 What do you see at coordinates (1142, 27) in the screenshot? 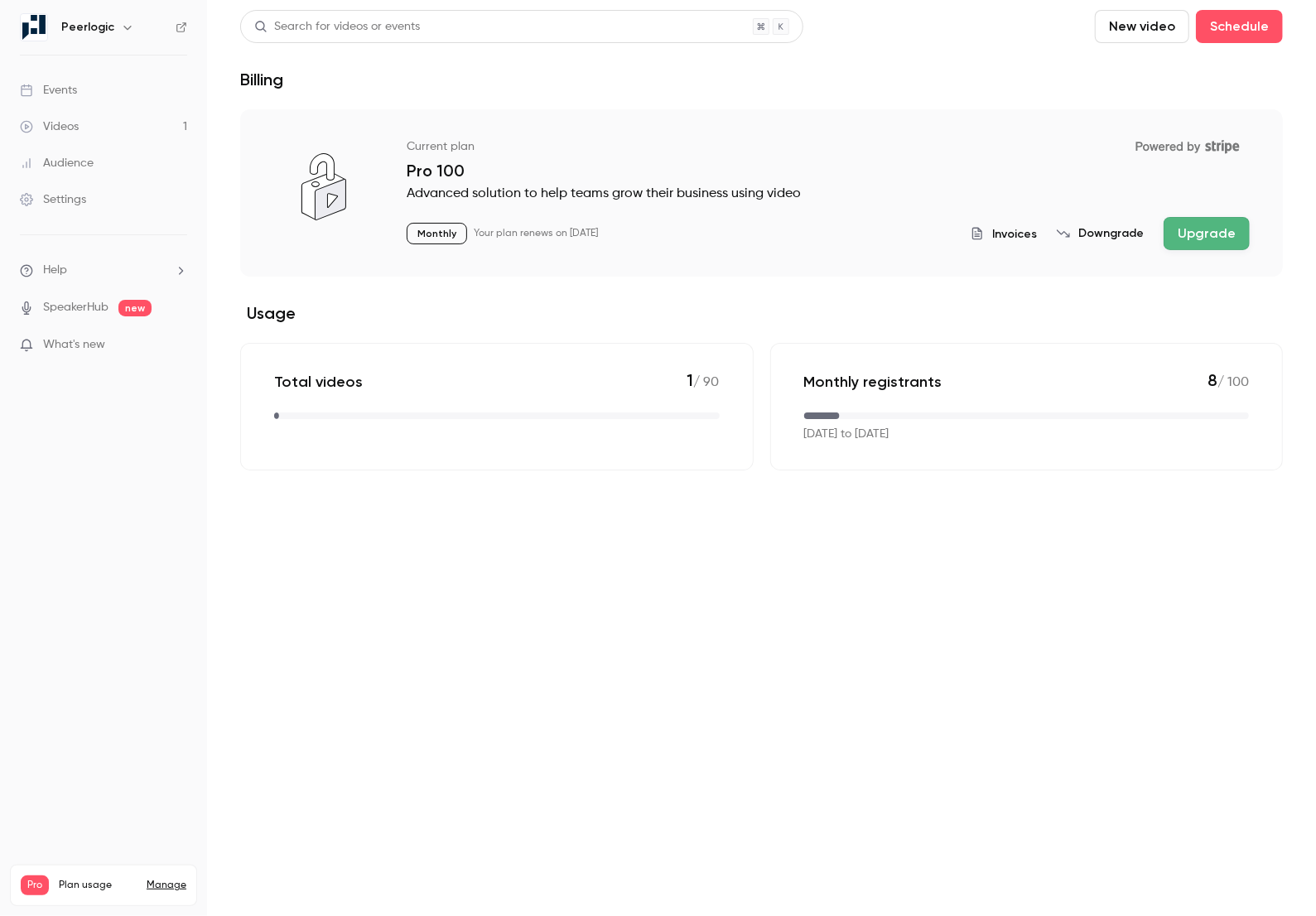
I see `button: New video` at bounding box center [1142, 27].